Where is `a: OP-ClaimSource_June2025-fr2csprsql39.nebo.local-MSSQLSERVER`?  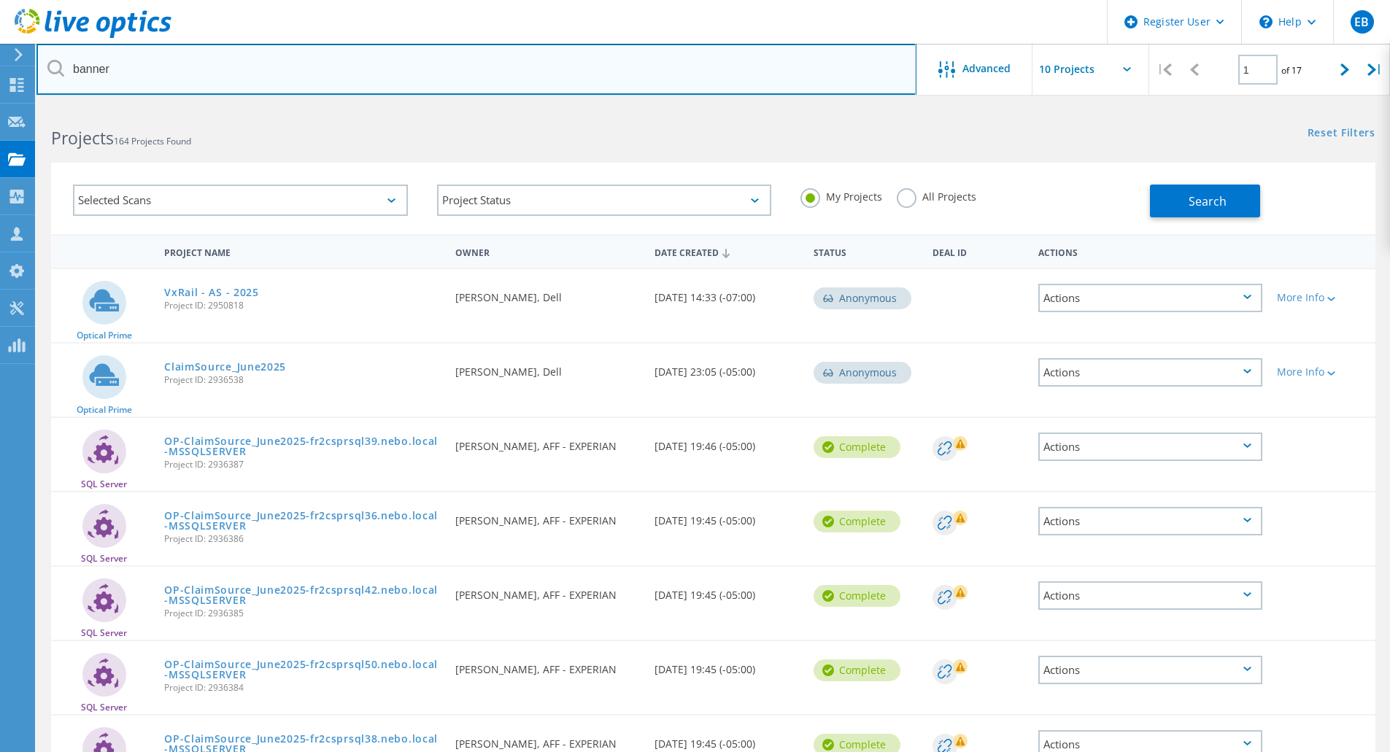
a: OP-ClaimSource_June2025-fr2csprsql39.nebo.local-MSSQLSERVER is located at coordinates (302, 447).